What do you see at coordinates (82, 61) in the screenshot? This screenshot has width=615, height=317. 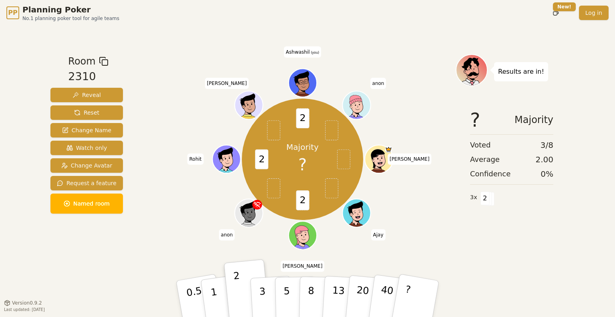 I see `span: Room` at bounding box center [82, 61].